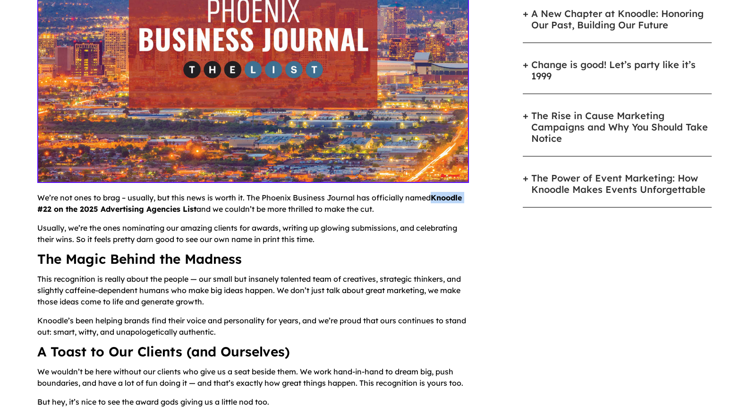  What do you see at coordinates (253, 381) in the screenshot?
I see `p: We wouldn’t be here without our clients who give us a seat beside them. We work hand-in-hand to d...` at bounding box center [253, 381].